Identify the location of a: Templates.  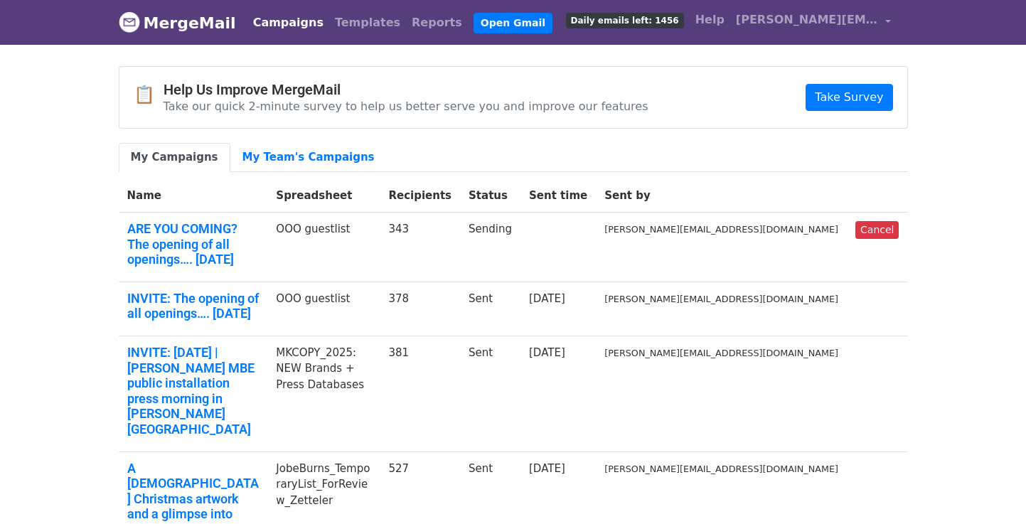
(368, 23).